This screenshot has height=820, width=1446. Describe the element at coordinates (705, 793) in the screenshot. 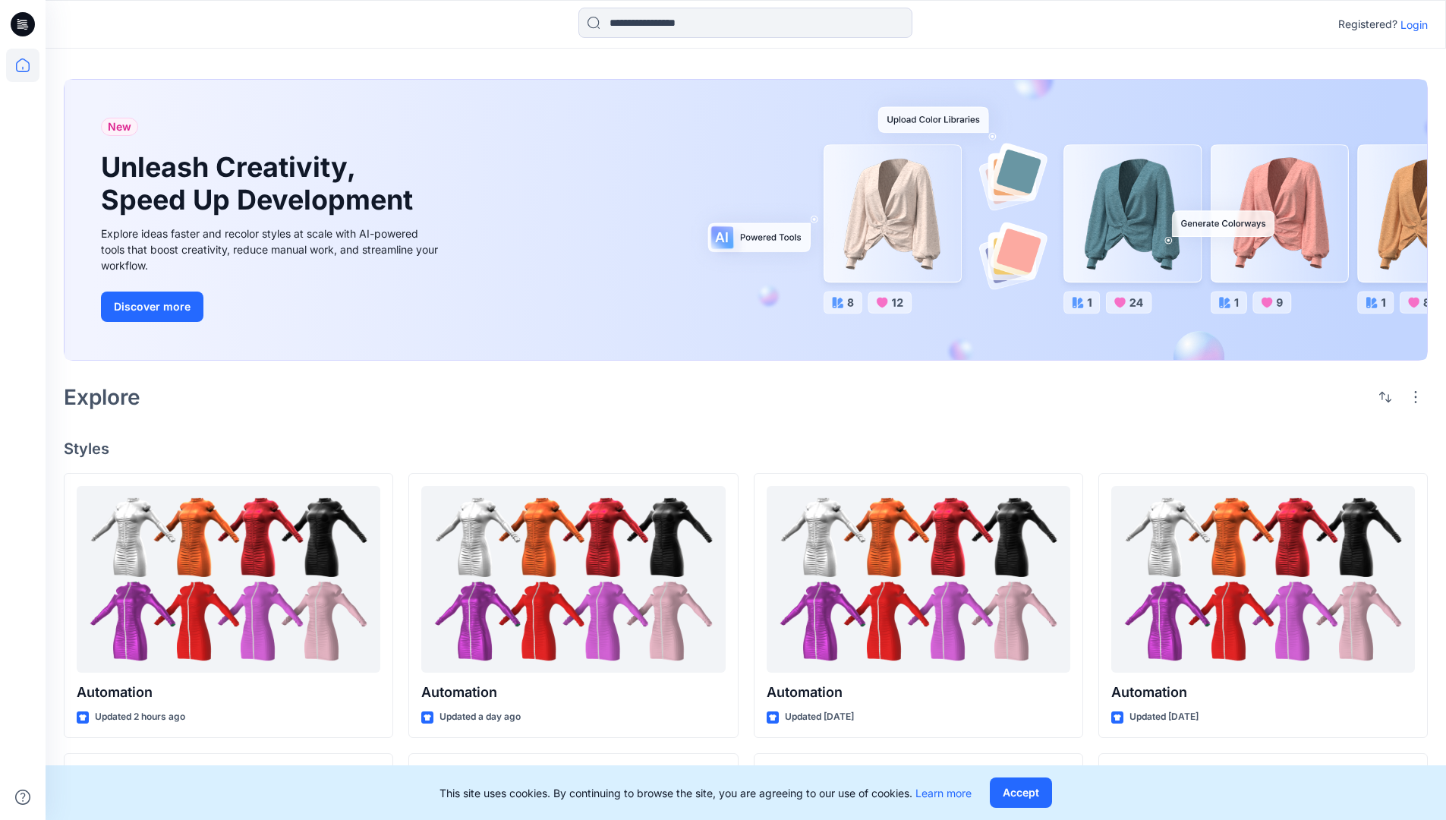

I see `p: This site uses cookies. By continuing to browse the site, you are agreeing to our use of cookies.` at that location.